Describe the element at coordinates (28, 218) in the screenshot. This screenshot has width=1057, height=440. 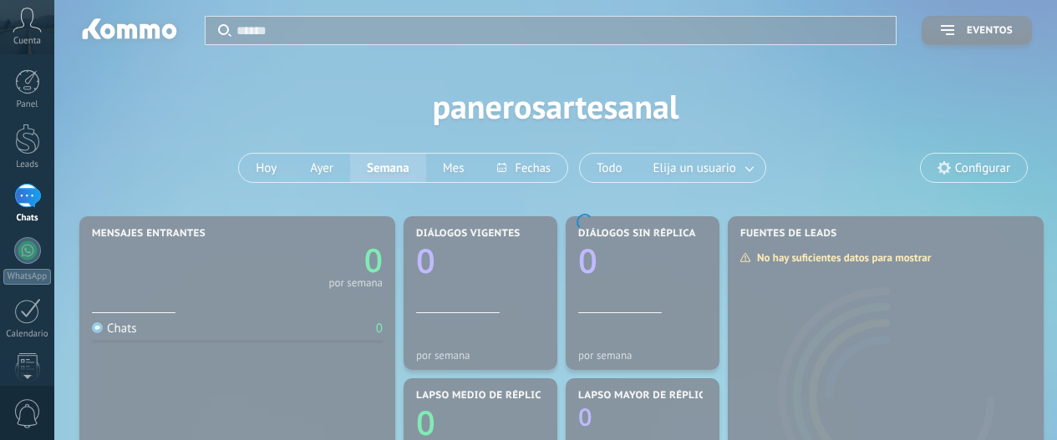
I see `div: Chats` at that location.